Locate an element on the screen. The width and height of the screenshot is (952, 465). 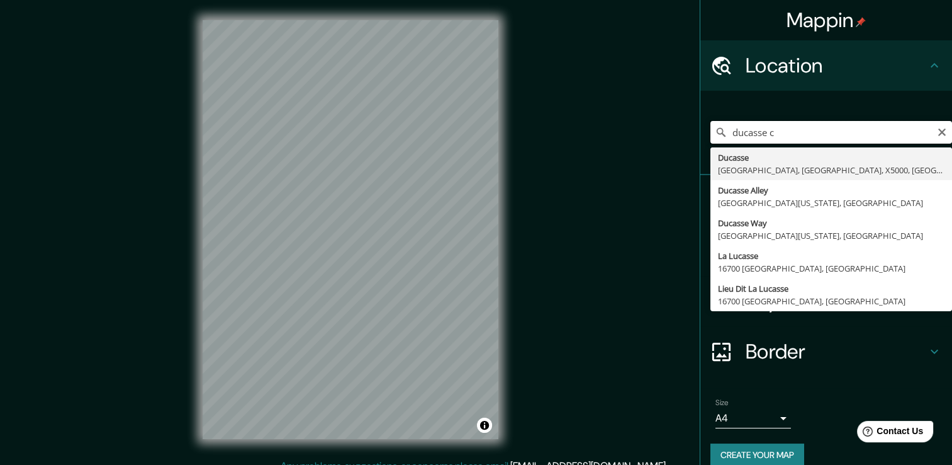
div: Lieu Dit La Lucasse is located at coordinates (831, 288).